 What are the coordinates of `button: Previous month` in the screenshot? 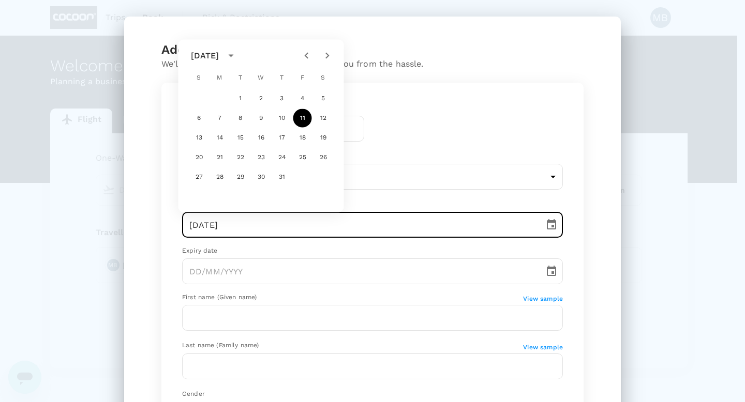 It's located at (307, 56).